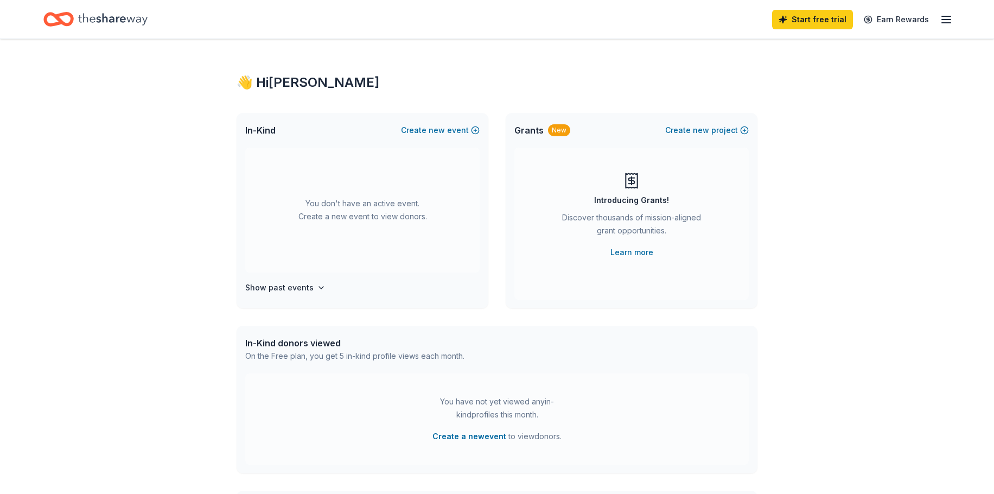  Describe the element at coordinates (95, 19) in the screenshot. I see `a: Home` at that location.